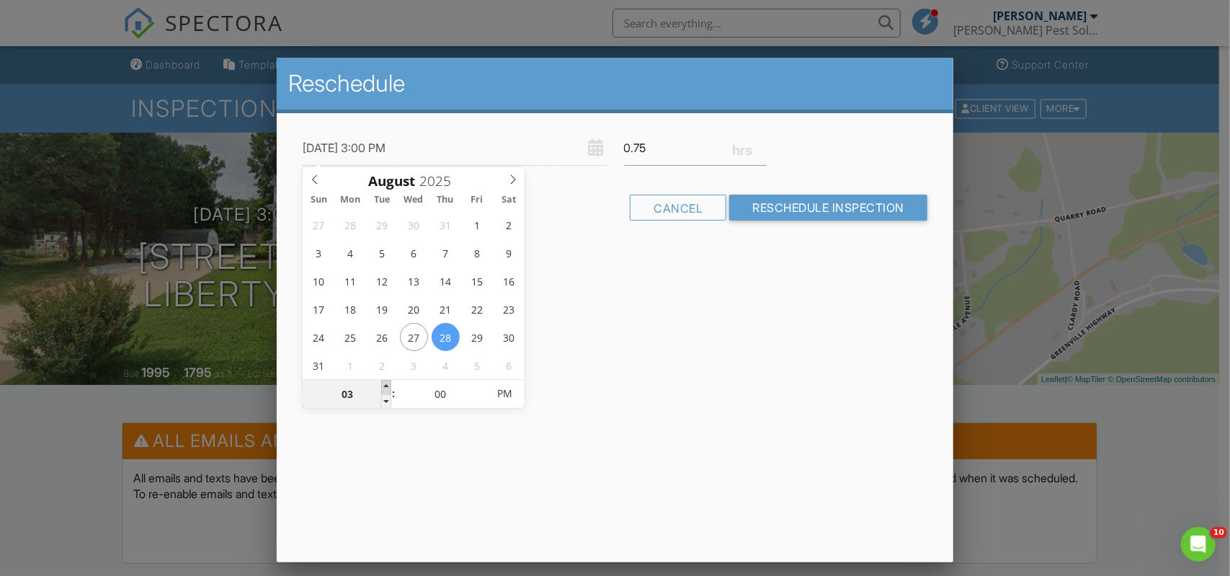  I want to click on span: September 1, 2025, so click(350, 365).